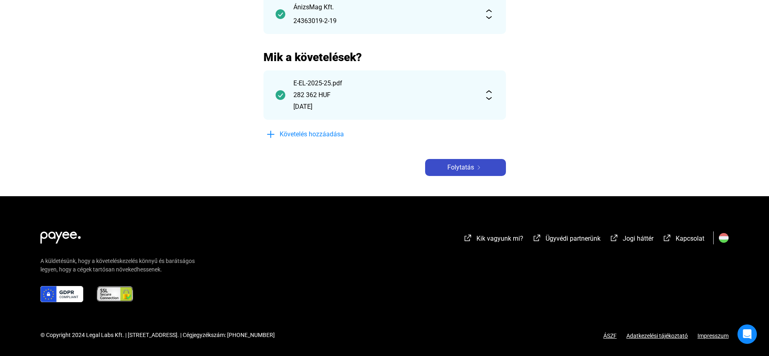 This screenshot has width=769, height=356. What do you see at coordinates (312, 134) in the screenshot?
I see `span: Követelés hozzáadása` at bounding box center [312, 134].